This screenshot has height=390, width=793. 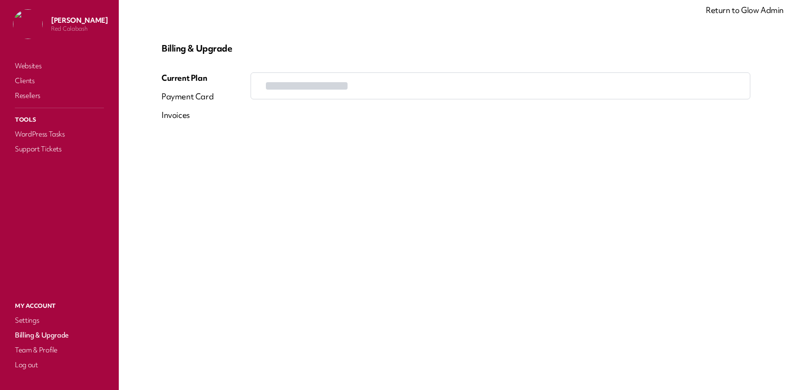 What do you see at coordinates (175, 115) in the screenshot?
I see `div: Invoices` at bounding box center [175, 115].